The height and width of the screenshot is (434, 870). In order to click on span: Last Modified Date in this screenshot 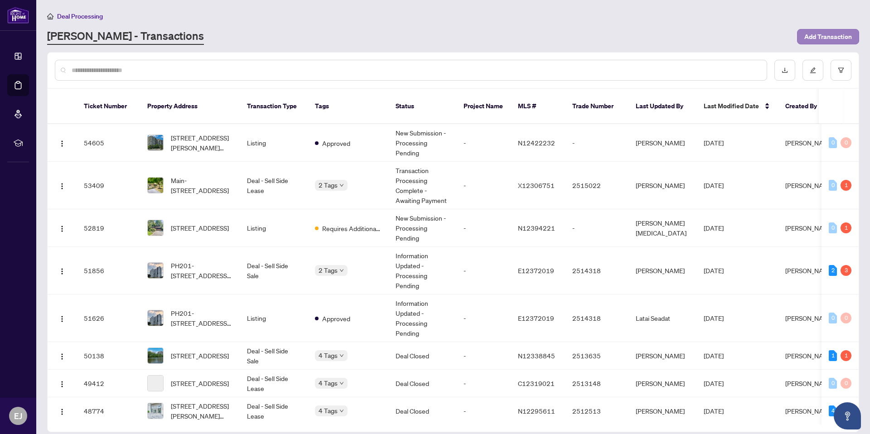, I will do `click(731, 106)`.